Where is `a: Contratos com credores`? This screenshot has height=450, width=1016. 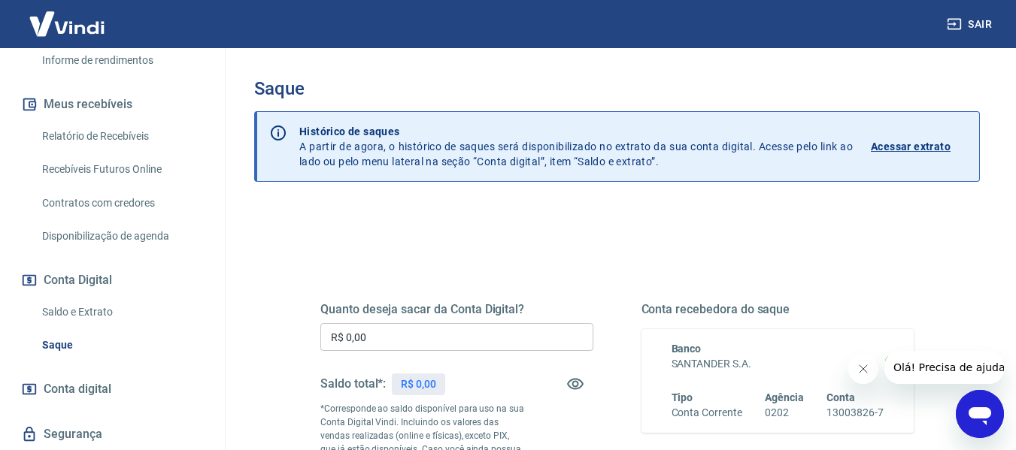
a: Contratos com credores is located at coordinates (121, 203).